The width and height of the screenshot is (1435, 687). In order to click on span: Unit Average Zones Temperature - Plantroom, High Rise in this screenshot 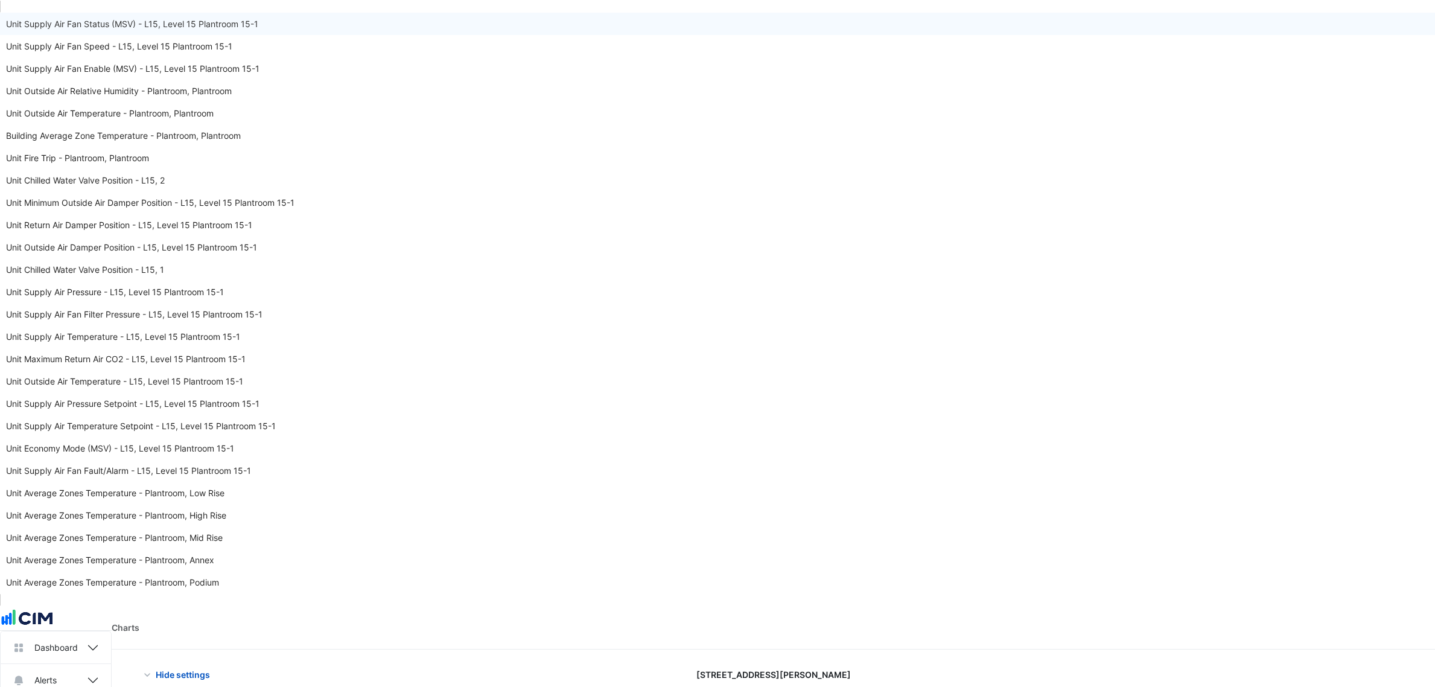, I will do `click(116, 515)`.